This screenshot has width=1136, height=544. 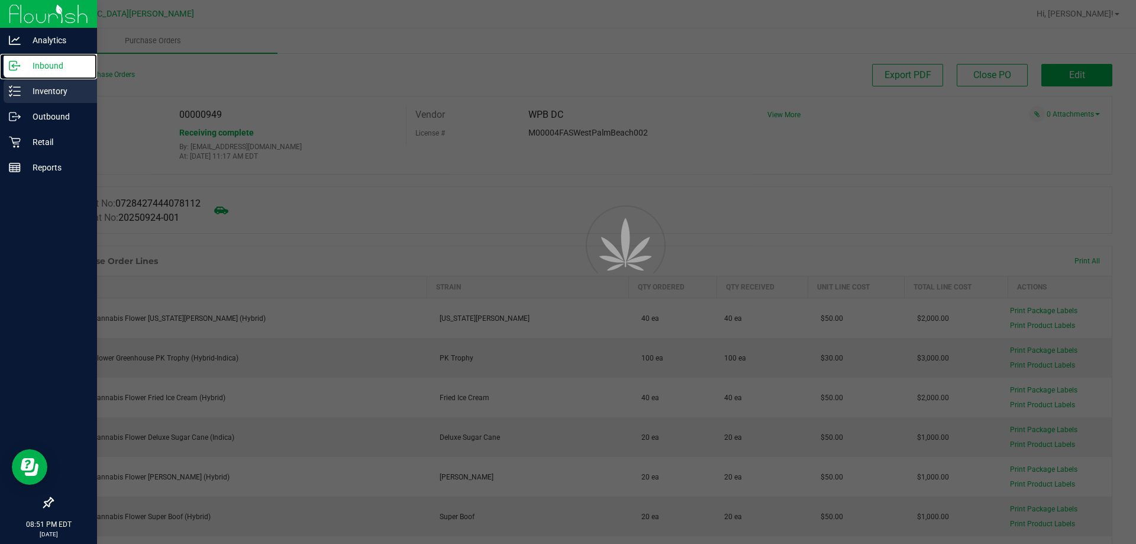 What do you see at coordinates (15, 142) in the screenshot?
I see `inline-svg: Retail` at bounding box center [15, 142].